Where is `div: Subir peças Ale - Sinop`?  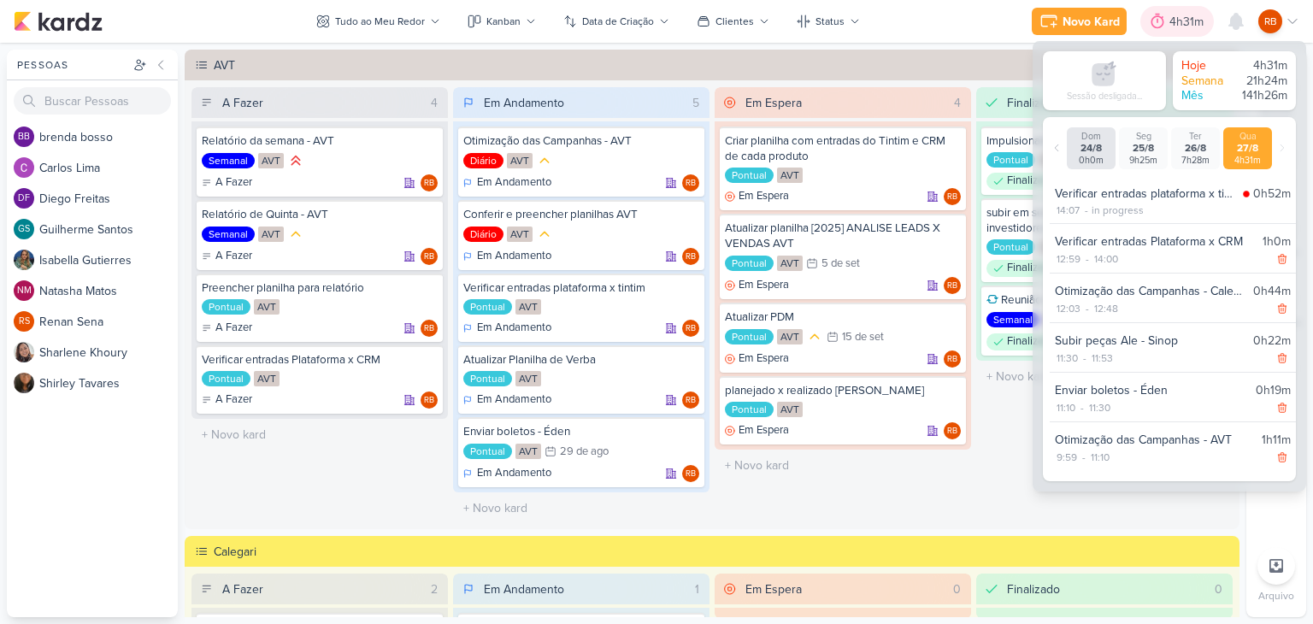 div: Subir peças Ale - Sinop is located at coordinates (1151, 340).